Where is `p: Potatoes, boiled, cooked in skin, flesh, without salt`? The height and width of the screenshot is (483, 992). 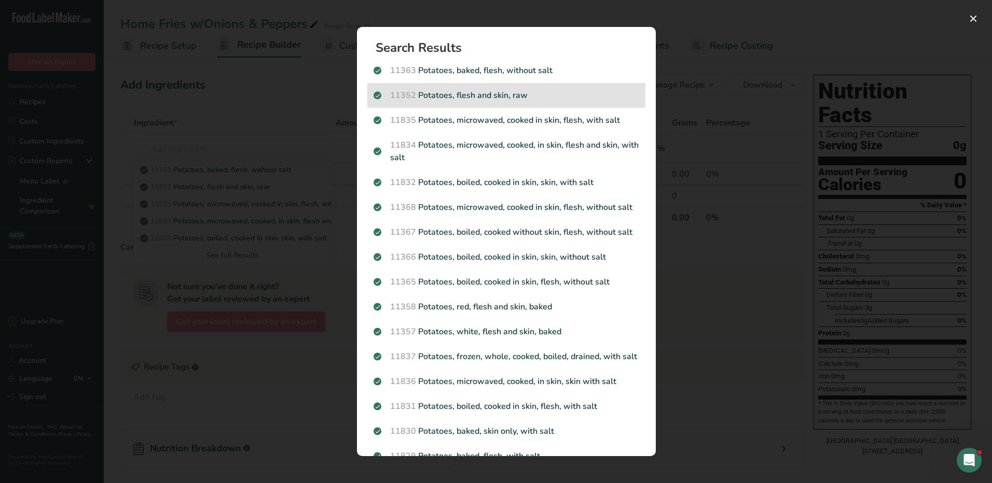
p: Potatoes, boiled, cooked in skin, flesh, without salt is located at coordinates (506, 282).